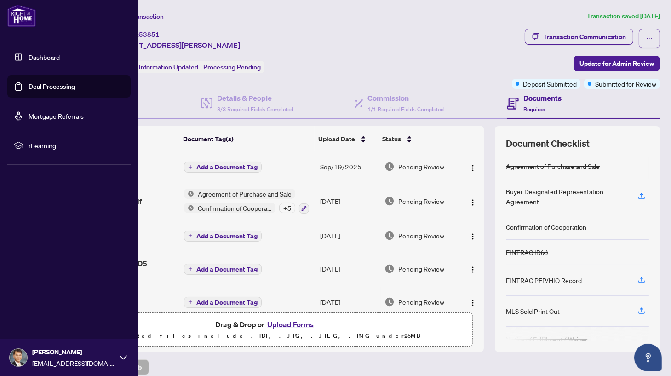 This screenshot has width=671, height=376. What do you see at coordinates (542, 98) in the screenshot?
I see `h4: Documents` at bounding box center [542, 98].